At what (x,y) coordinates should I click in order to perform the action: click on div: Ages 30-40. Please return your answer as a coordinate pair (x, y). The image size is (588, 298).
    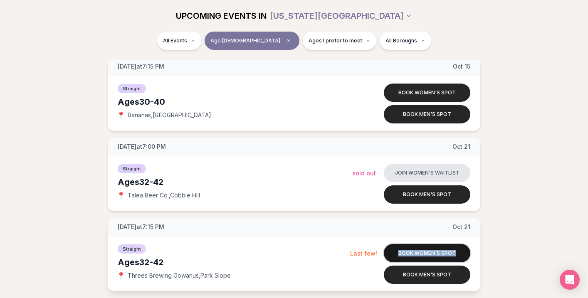
    Looking at the image, I should click on (235, 102).